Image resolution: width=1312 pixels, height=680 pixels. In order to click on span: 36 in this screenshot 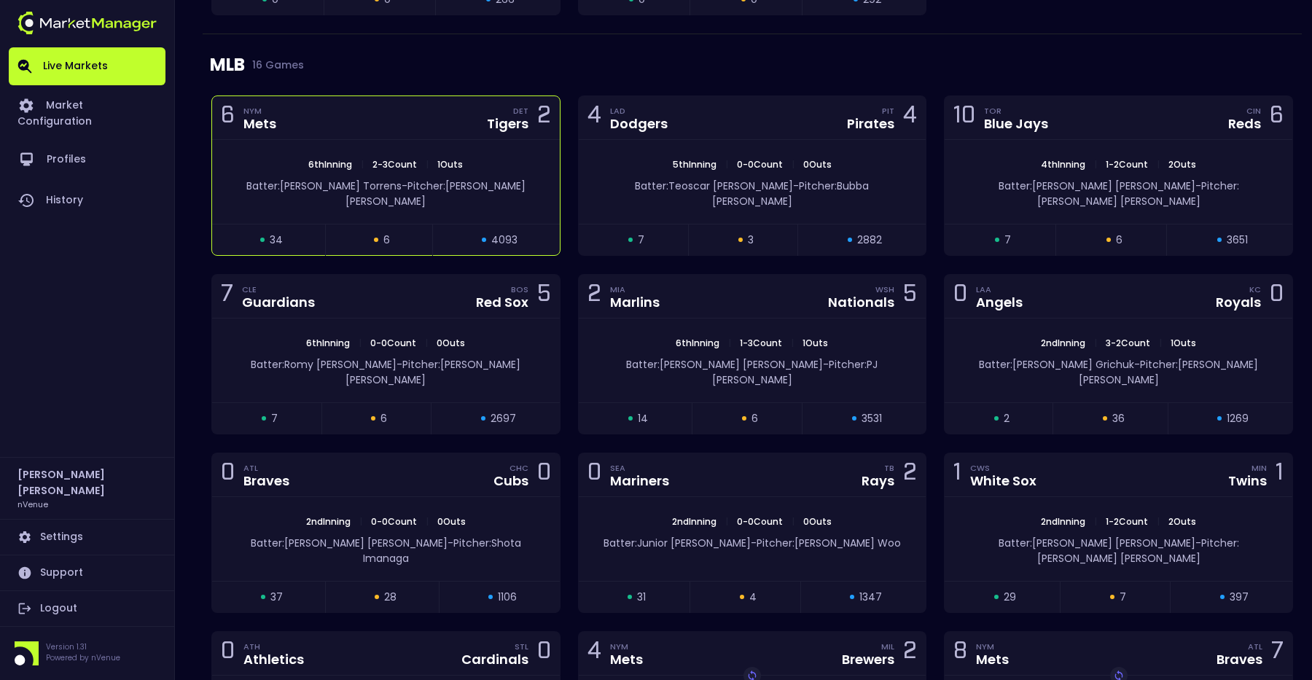, I will do `click(1118, 418)`.